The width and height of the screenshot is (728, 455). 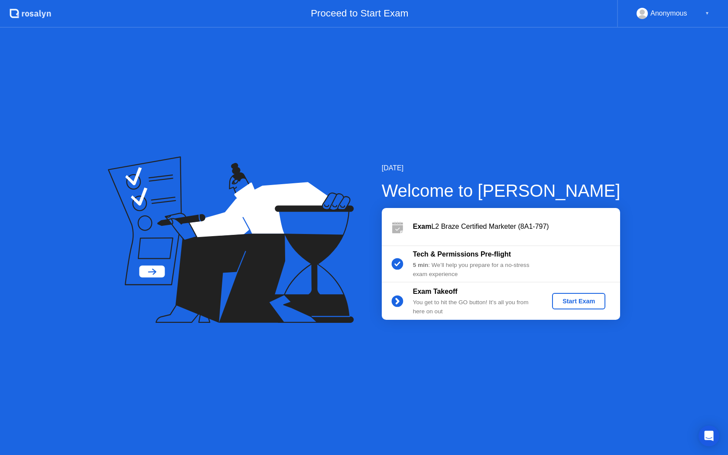 I want to click on div: L2 Braze Certified Marketer (8A1-797), so click(x=516, y=227).